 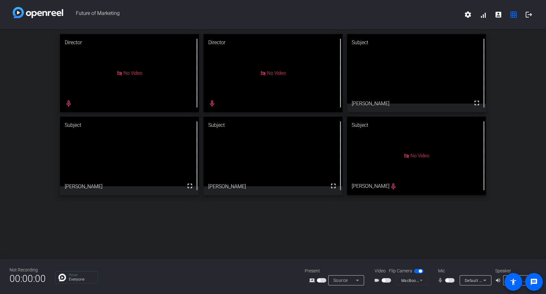 I want to click on mat-icon: account_box, so click(x=499, y=15).